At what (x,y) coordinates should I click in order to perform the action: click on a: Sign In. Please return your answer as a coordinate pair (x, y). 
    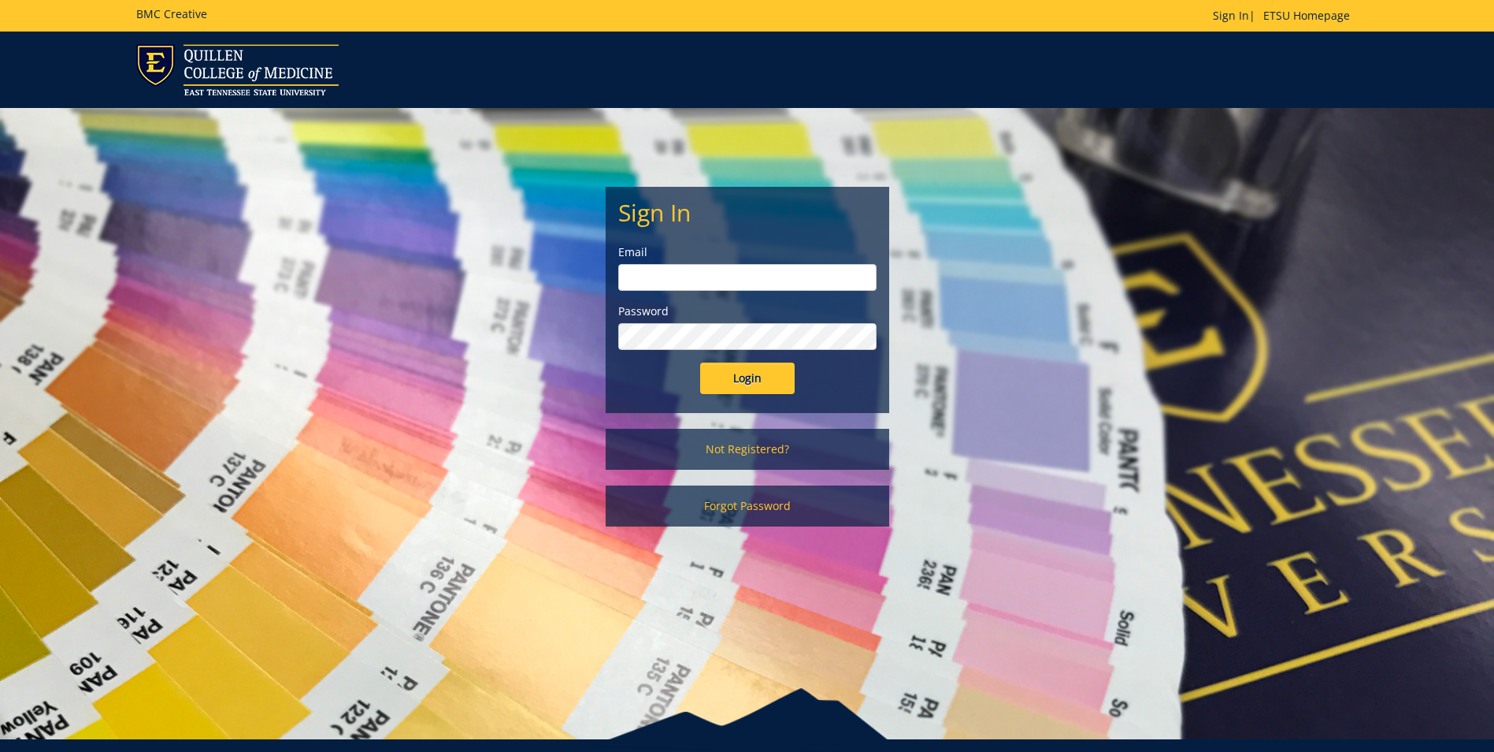
    Looking at the image, I should click on (1231, 15).